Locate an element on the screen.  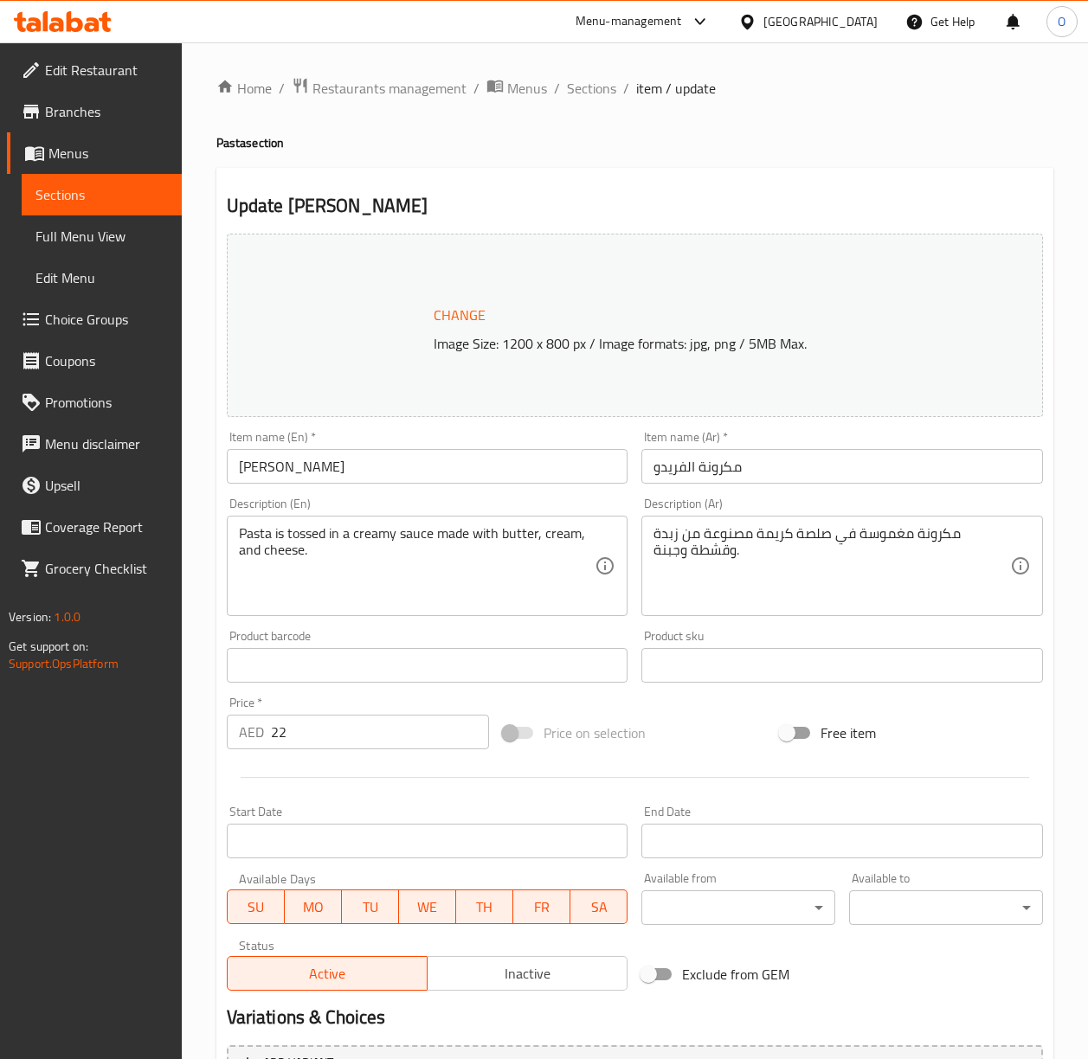
a: Promotions is located at coordinates (94, 402).